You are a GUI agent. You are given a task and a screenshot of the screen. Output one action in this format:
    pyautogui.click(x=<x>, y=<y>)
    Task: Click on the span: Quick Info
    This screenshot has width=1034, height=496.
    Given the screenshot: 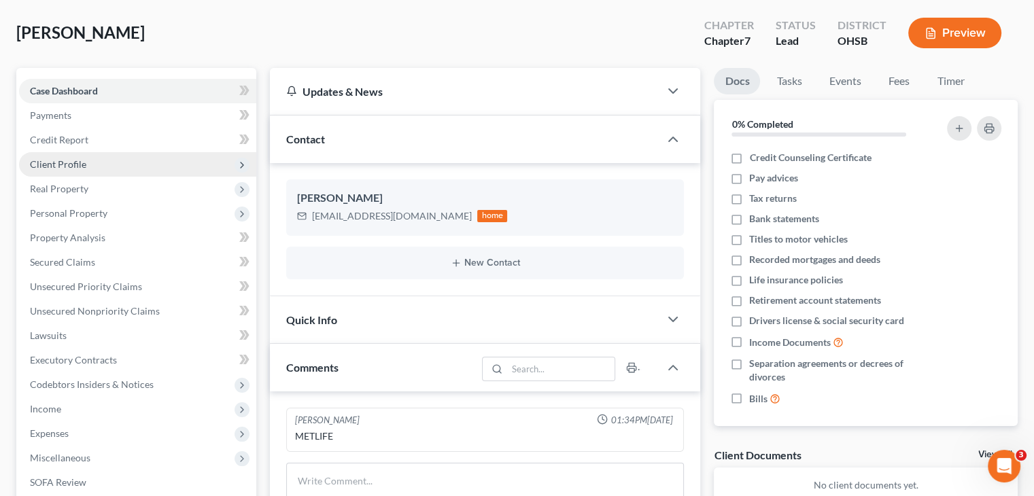 What is the action you would take?
    pyautogui.click(x=311, y=320)
    